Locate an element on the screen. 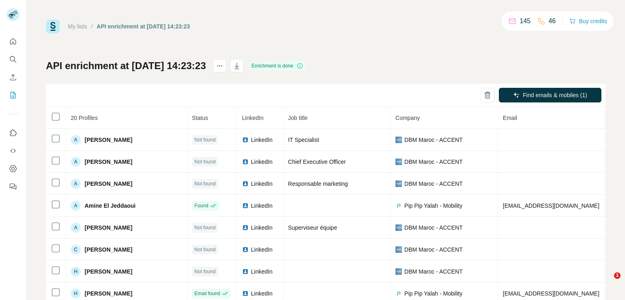  span: Email is located at coordinates (510, 118).